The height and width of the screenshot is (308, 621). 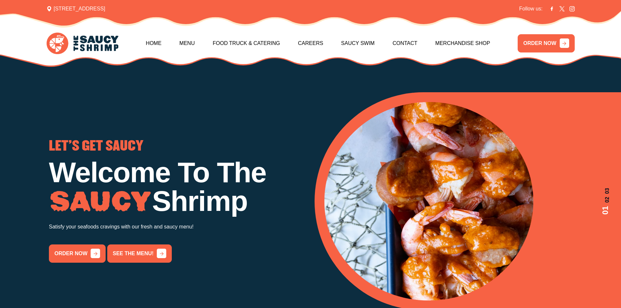 What do you see at coordinates (605, 191) in the screenshot?
I see `span: 03` at bounding box center [605, 191].